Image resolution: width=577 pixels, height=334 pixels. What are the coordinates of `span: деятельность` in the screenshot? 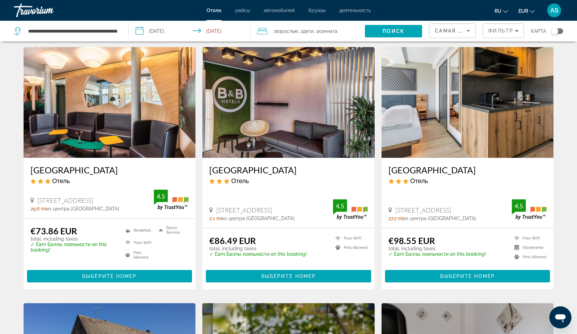 It's located at (355, 10).